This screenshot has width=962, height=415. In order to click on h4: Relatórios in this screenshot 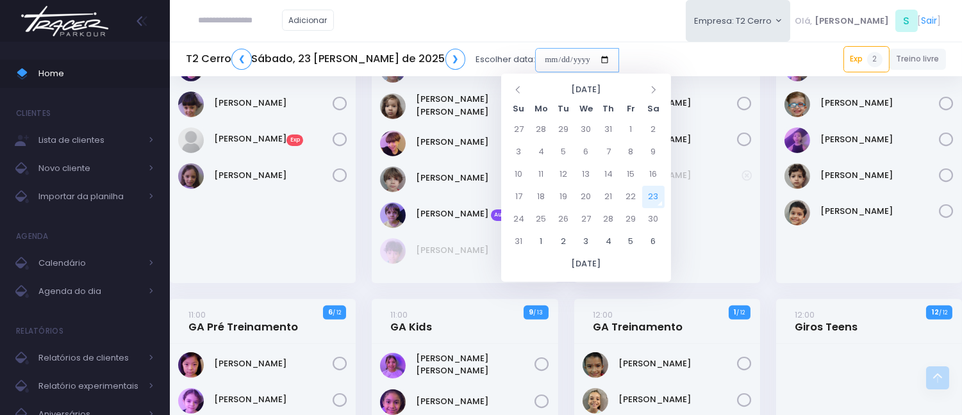, I will do `click(40, 331)`.